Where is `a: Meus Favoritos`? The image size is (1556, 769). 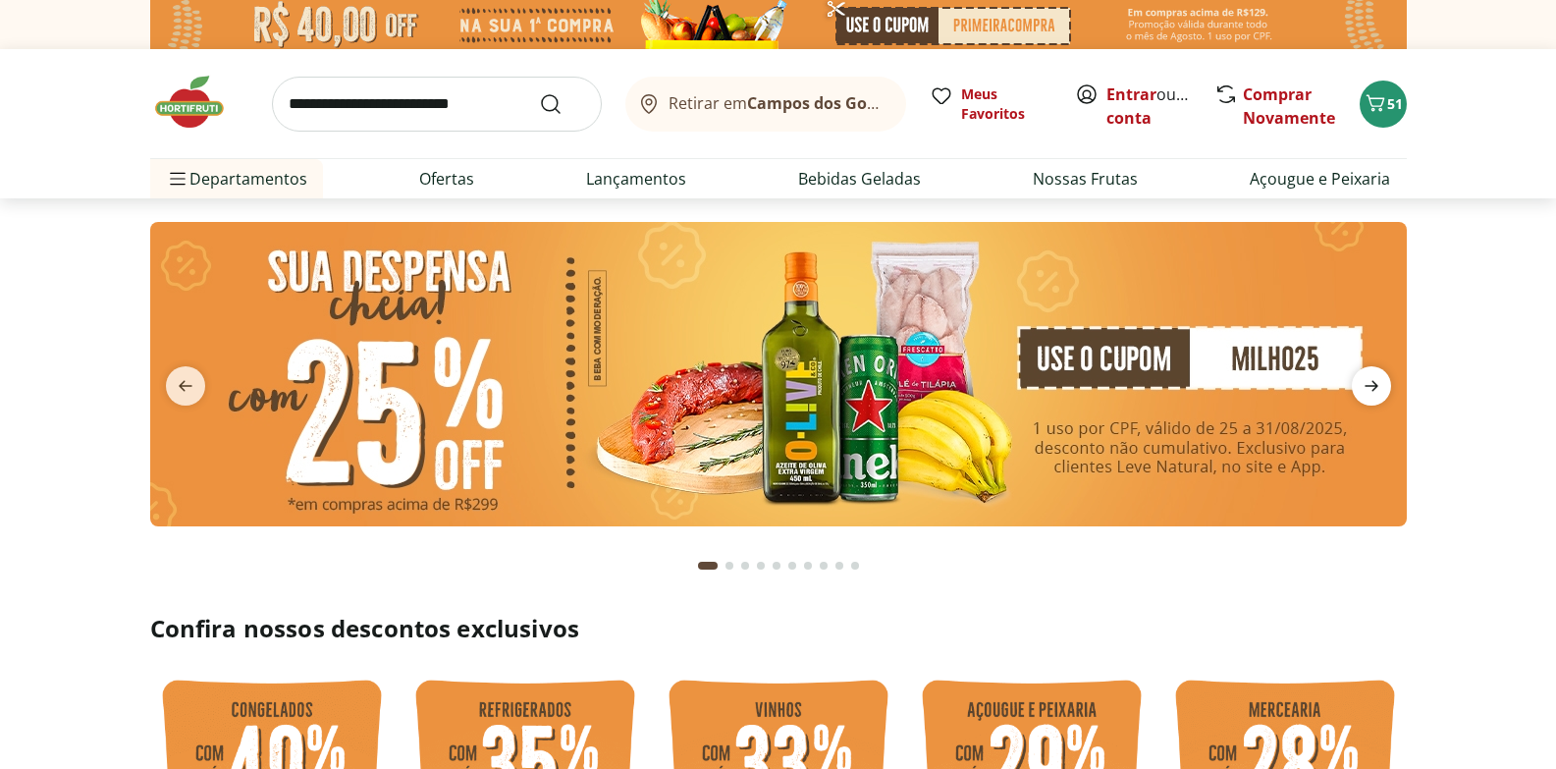 a: Meus Favoritos is located at coordinates (991, 104).